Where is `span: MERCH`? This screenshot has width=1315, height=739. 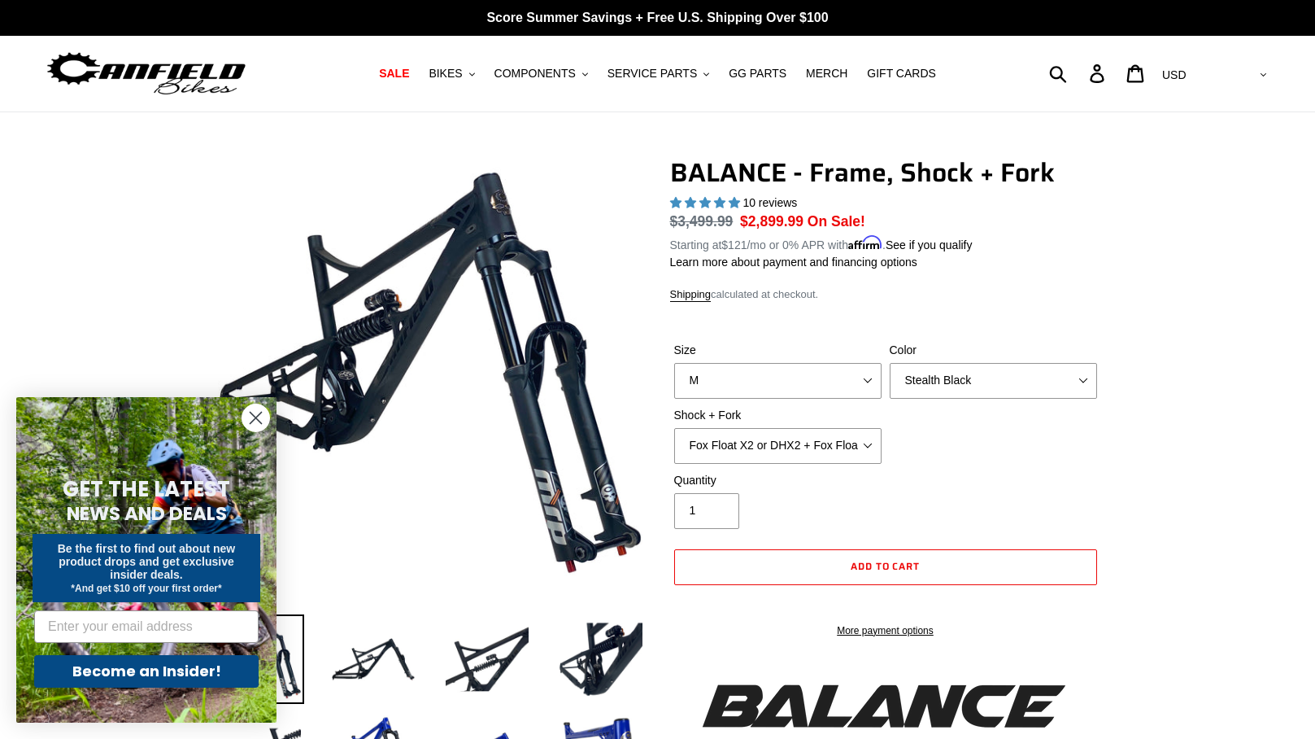
span: MERCH is located at coordinates (826, 73).